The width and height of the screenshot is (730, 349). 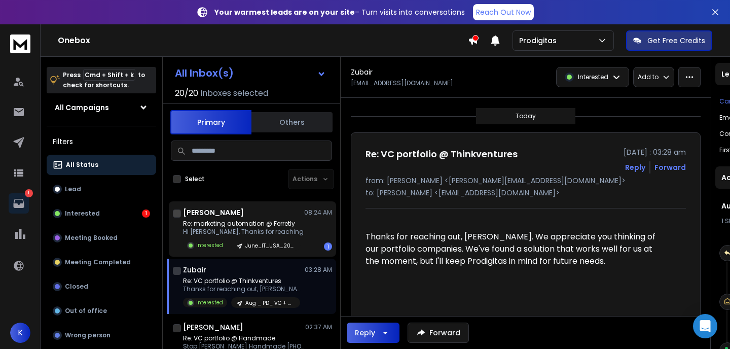 What do you see at coordinates (503, 12) in the screenshot?
I see `a: Reach Out Now` at bounding box center [503, 12].